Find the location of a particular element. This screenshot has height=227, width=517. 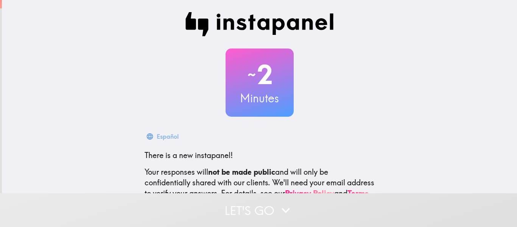

p: Your responses will and will only be confidentially shared with our clients. We'll need your emai... is located at coordinates (260, 182).